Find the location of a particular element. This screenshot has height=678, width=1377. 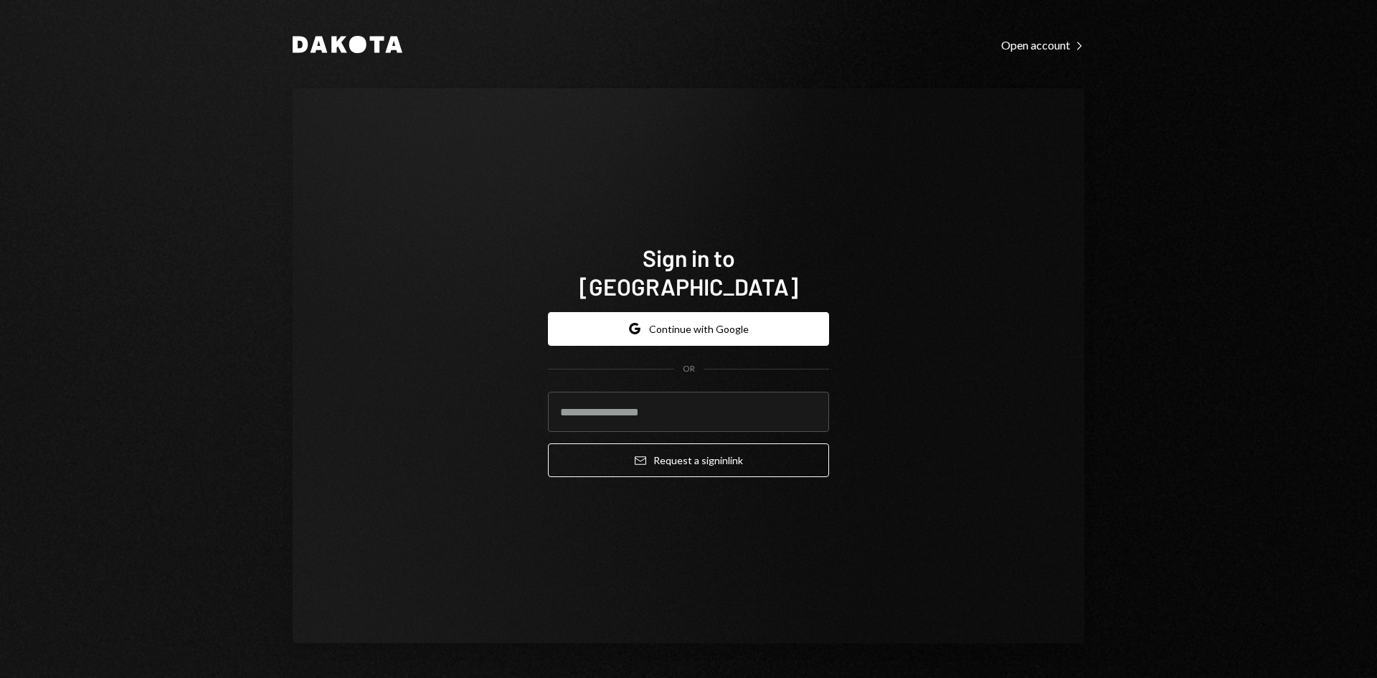

button: Request a signinlink is located at coordinates (689, 460).